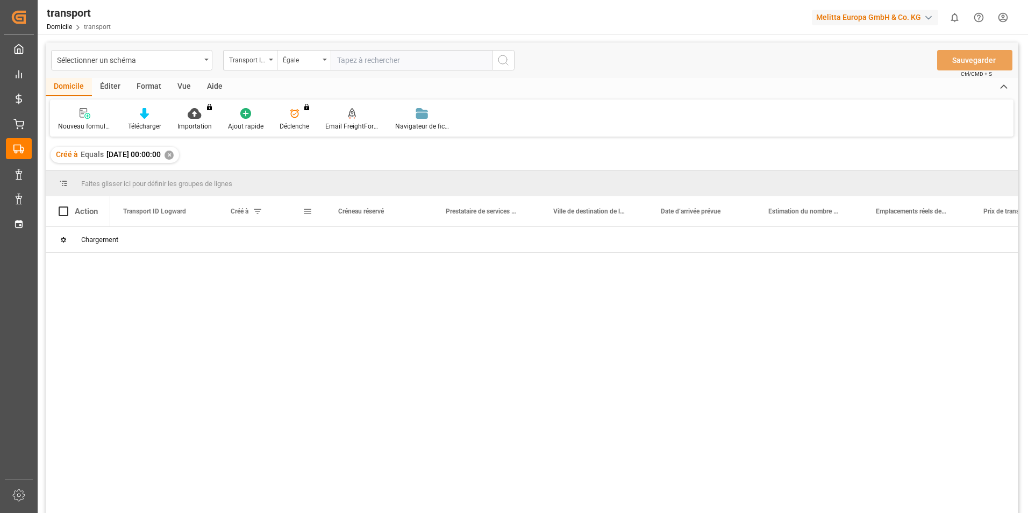 The height and width of the screenshot is (513, 1028). I want to click on div: Nouveau formulaire, so click(85, 126).